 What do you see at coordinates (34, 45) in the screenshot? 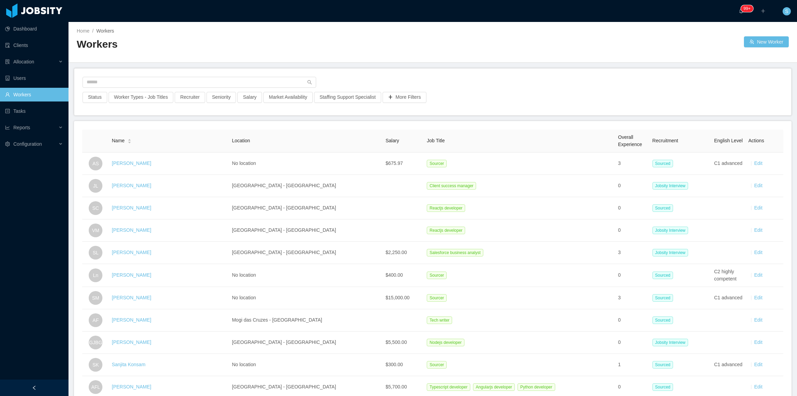
I see `a: icon: auditClients` at bounding box center [34, 45].